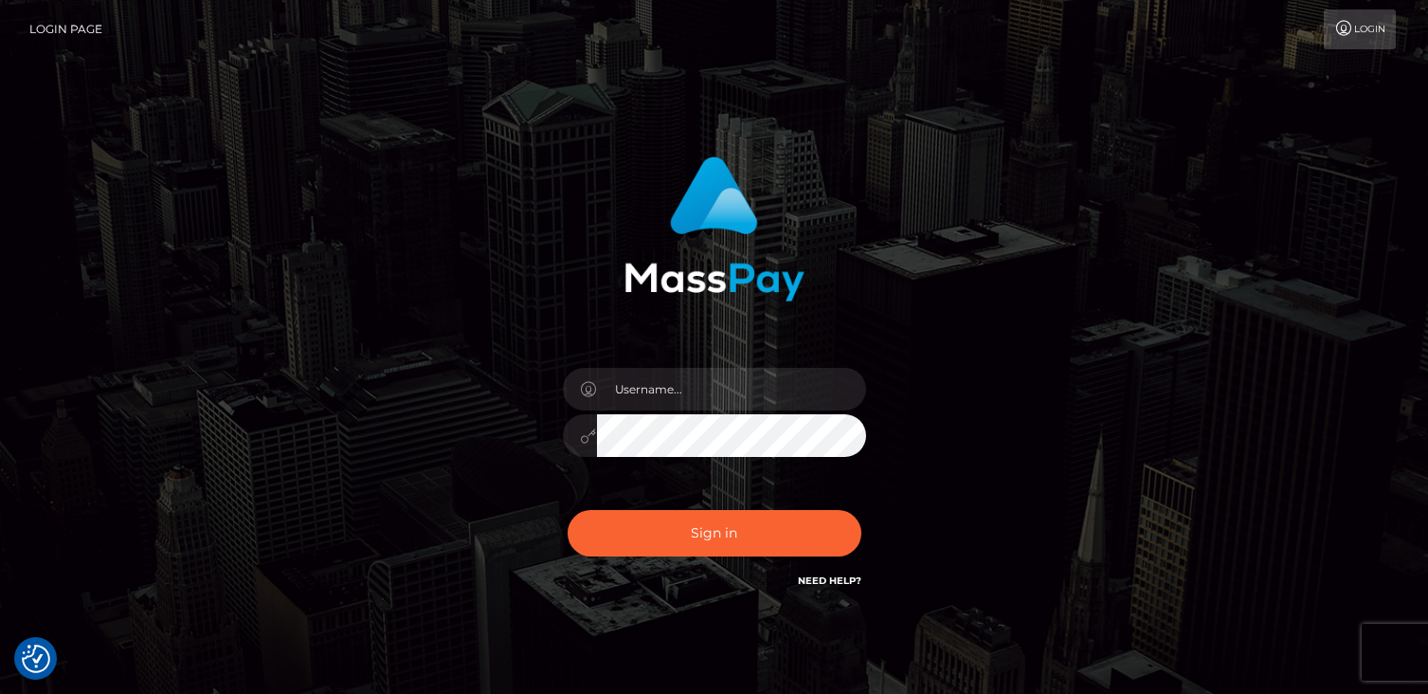 The width and height of the screenshot is (1428, 694). I want to click on a: Need Help?, so click(829, 580).